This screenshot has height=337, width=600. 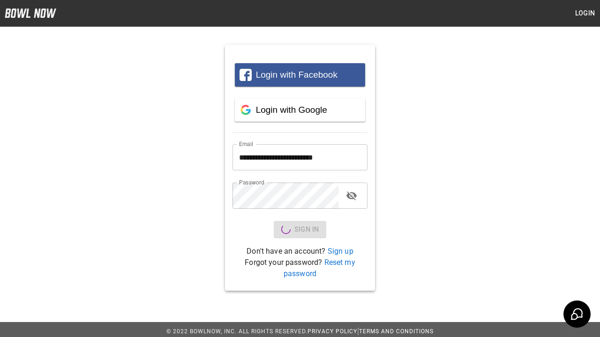 I want to click on p: Forgot your password?, so click(x=300, y=268).